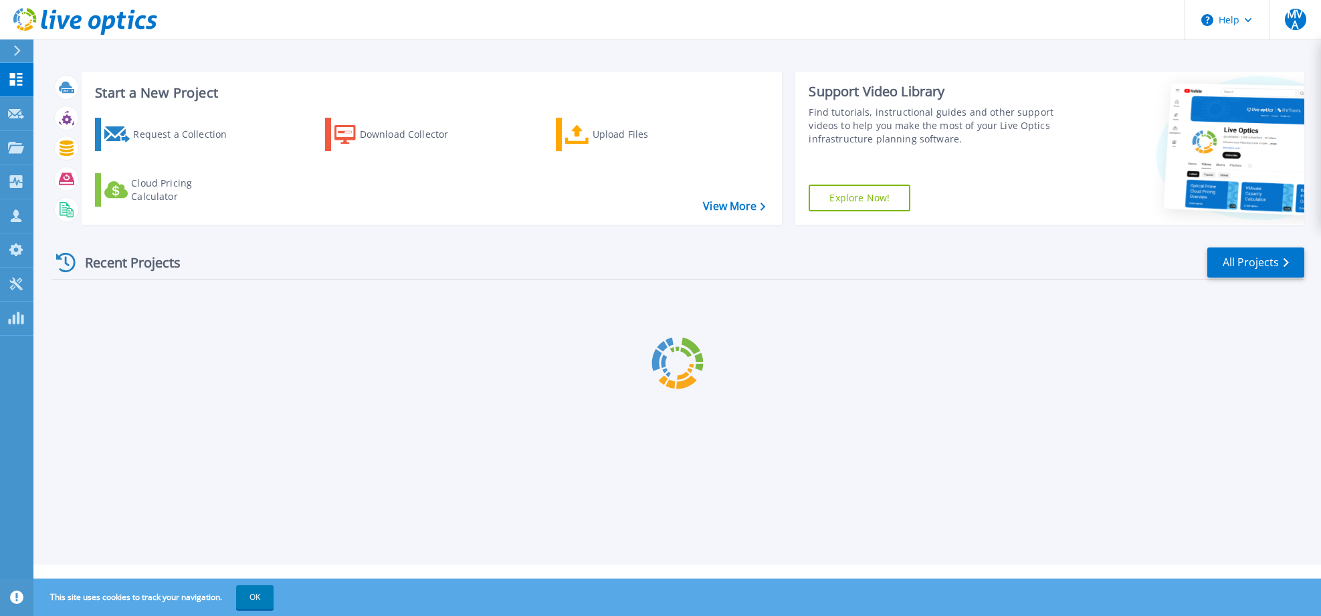 This screenshot has width=1321, height=616. Describe the element at coordinates (399, 134) in the screenshot. I see `a: Download Collector` at that location.